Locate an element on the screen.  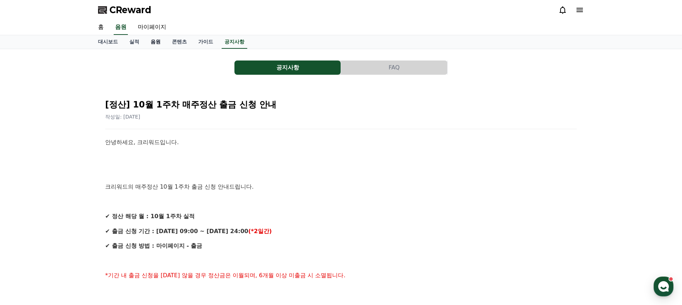
a: 가이드 is located at coordinates (206, 42).